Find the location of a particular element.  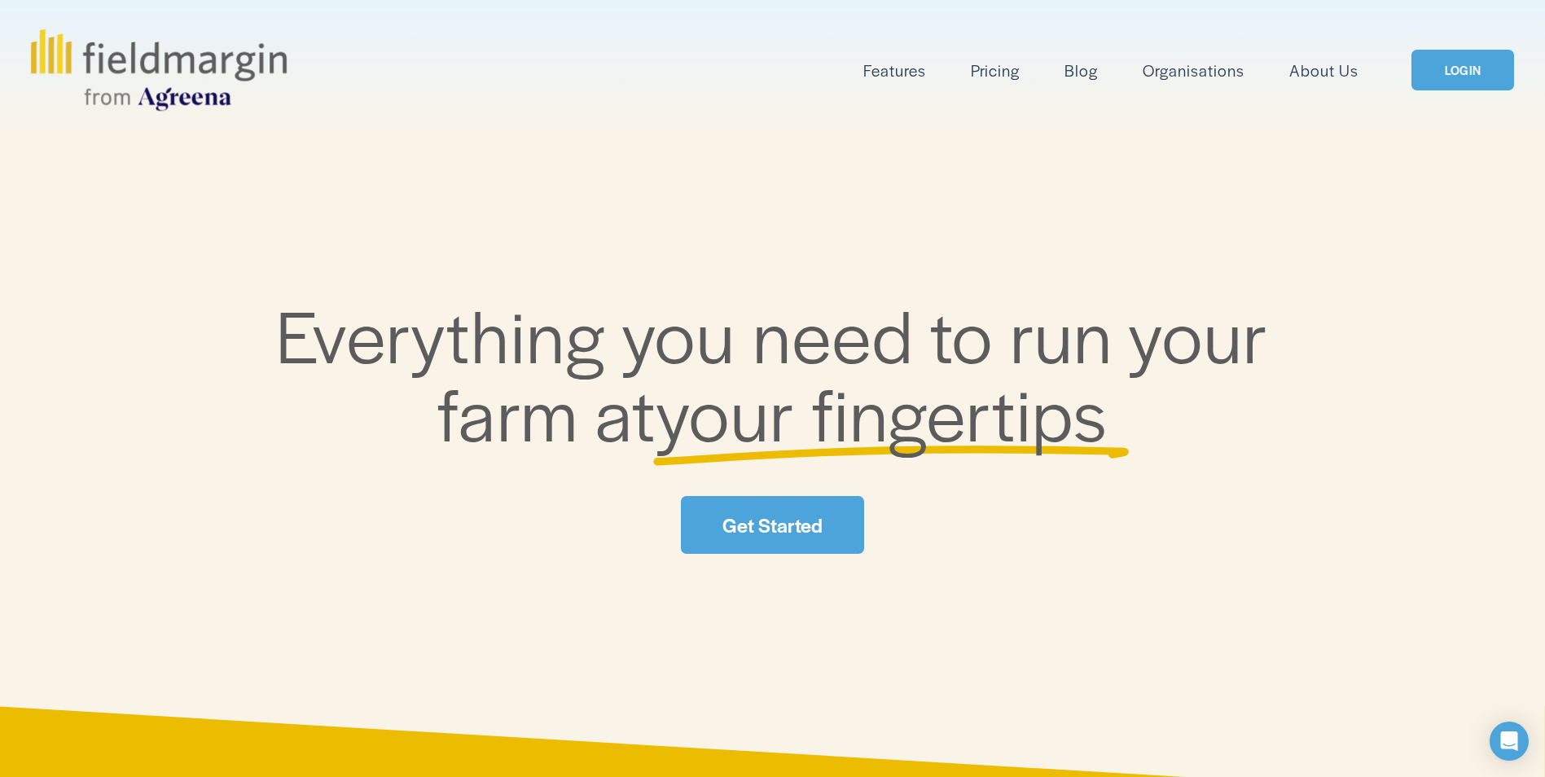

img: fieldmargin.com is located at coordinates (159, 70).